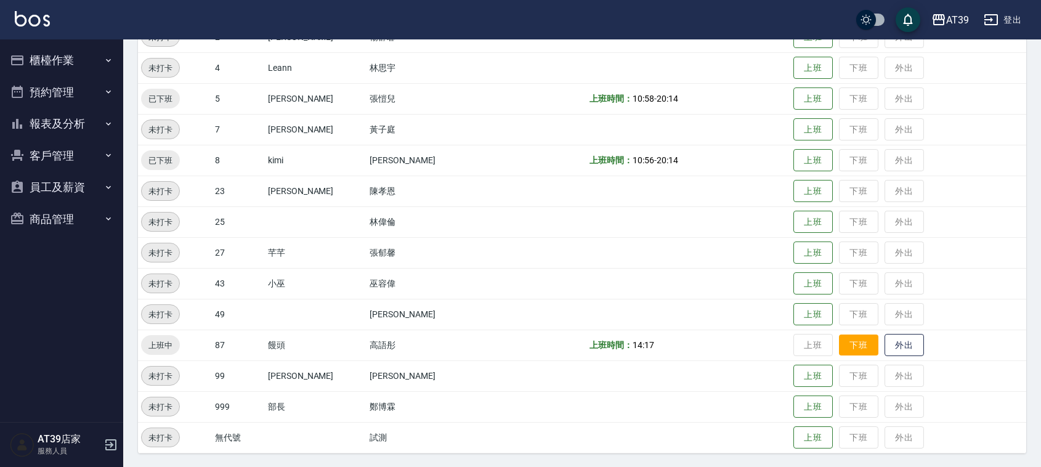 This screenshot has height=467, width=1041. What do you see at coordinates (62, 60) in the screenshot?
I see `button: 櫃檯作業` at bounding box center [62, 60].